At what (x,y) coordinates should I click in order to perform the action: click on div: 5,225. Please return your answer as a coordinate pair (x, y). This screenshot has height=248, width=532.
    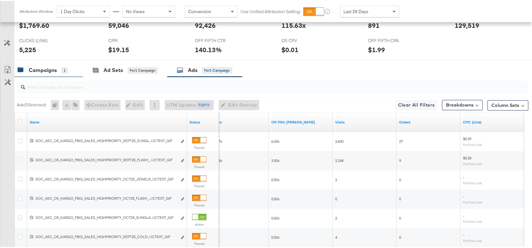
    Looking at the image, I should click on (27, 49).